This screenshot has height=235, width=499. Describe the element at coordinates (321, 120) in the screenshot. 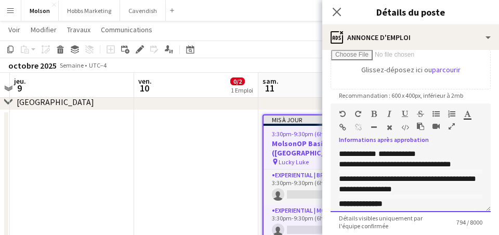

I see `div: Mis à jour` at that location.